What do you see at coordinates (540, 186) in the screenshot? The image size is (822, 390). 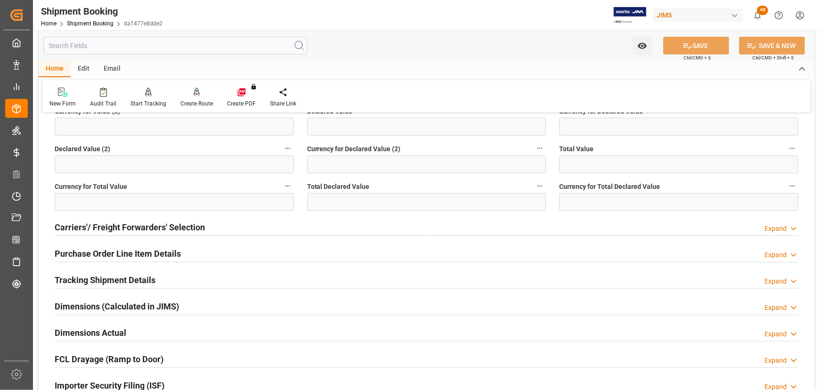 I see `button: Total Declared Value` at bounding box center [540, 186].